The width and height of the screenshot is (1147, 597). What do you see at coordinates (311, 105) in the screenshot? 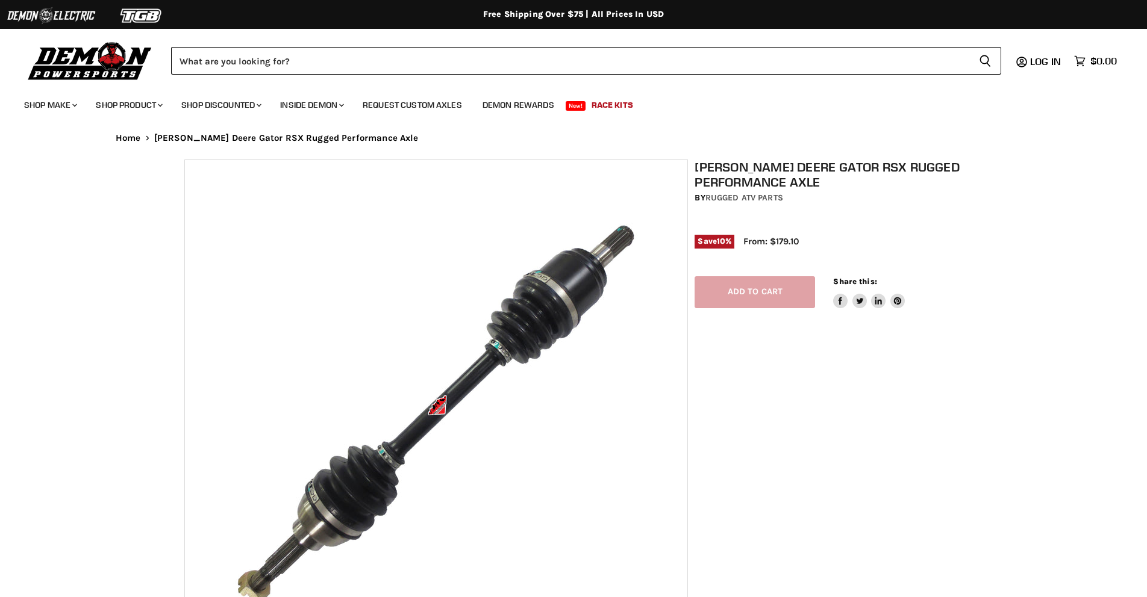
I see `a: Inside Demon` at bounding box center [311, 105].